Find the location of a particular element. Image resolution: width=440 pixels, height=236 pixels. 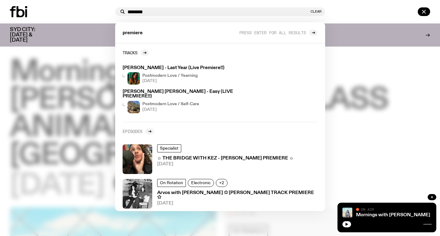

img: Merpire / Feature Artist is located at coordinates (134, 79).